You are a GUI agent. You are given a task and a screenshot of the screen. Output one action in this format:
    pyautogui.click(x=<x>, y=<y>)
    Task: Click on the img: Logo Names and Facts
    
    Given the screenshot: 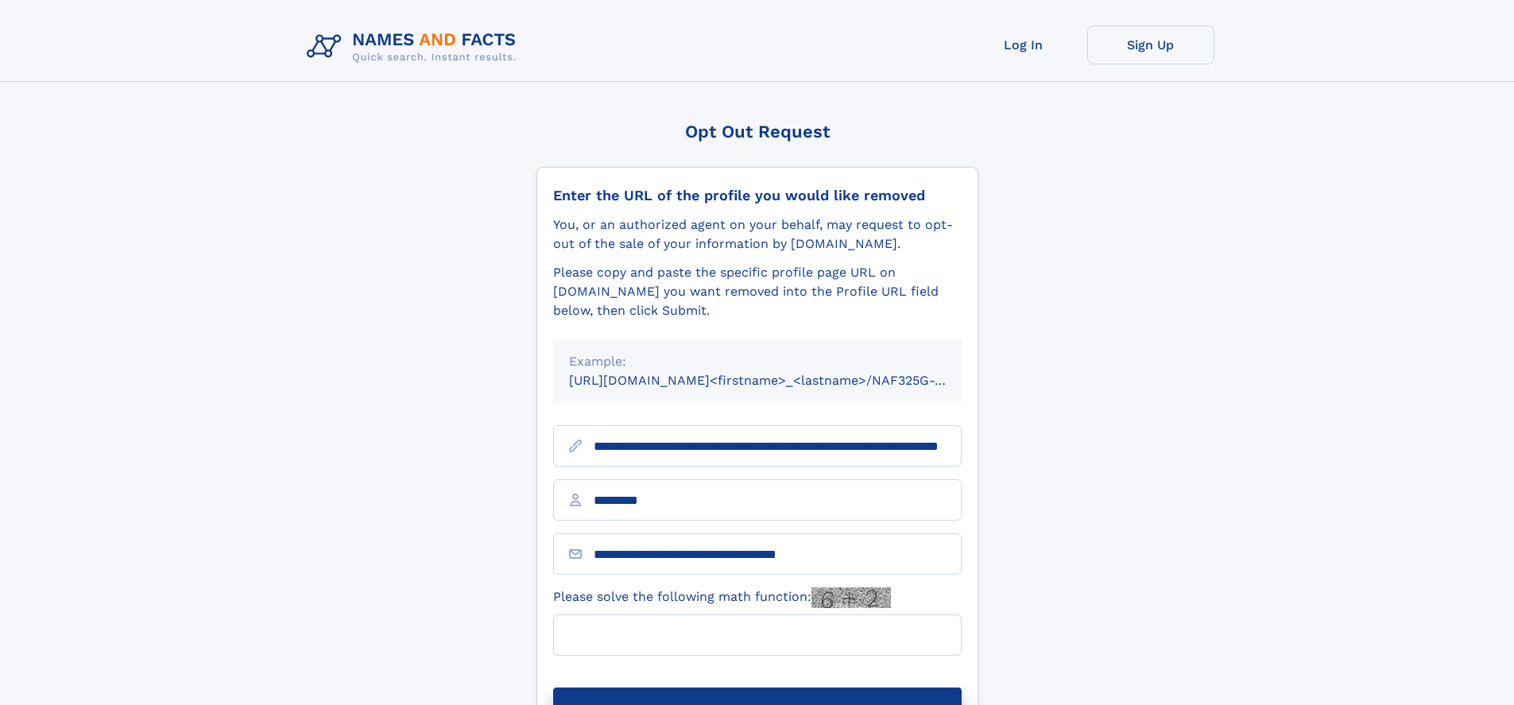 What is the action you would take?
    pyautogui.click(x=415, y=47)
    